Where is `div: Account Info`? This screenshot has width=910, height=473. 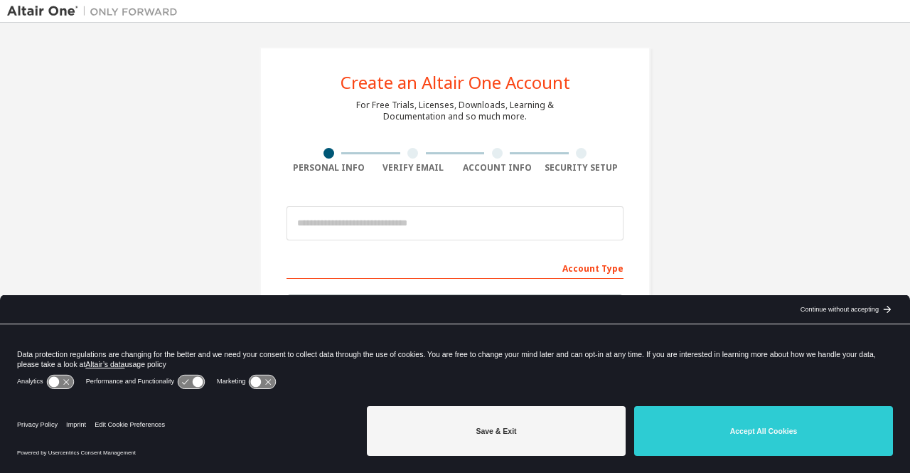 div: Account Info is located at coordinates (497, 168).